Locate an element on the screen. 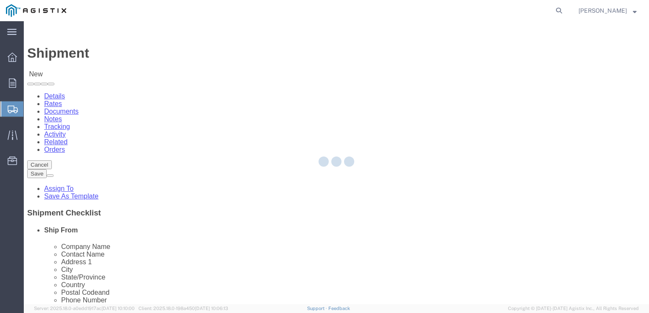  span: Richard Hicks is located at coordinates (602, 11).